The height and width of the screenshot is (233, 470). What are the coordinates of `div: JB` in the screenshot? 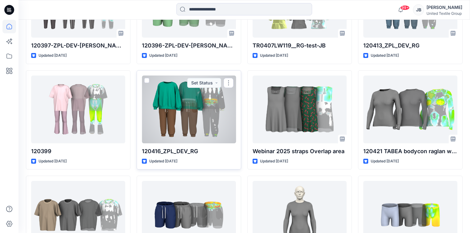 It's located at (419, 10).